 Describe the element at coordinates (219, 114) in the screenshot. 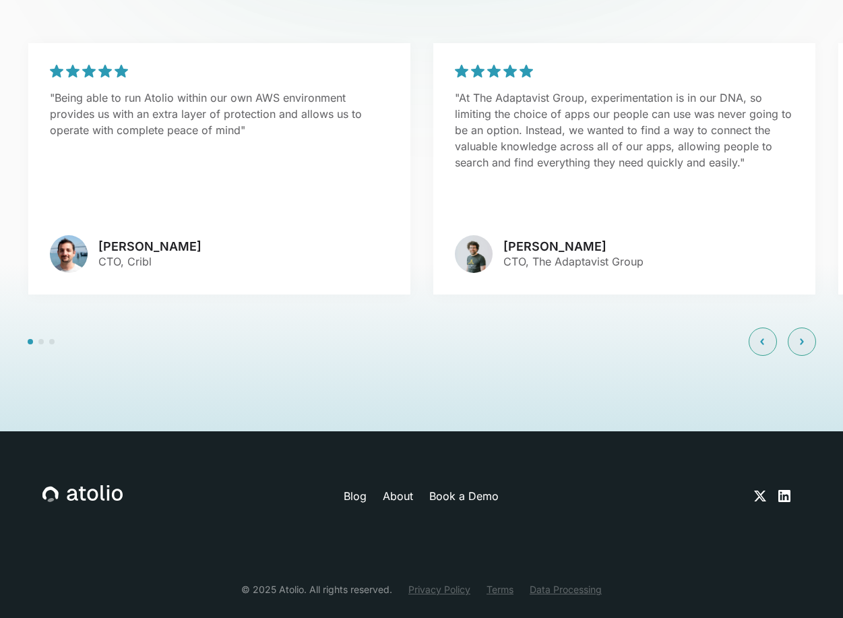

I see `p: "Being able to run Atolio within our own AWS environment provides us with an extra layer of prote...` at that location.